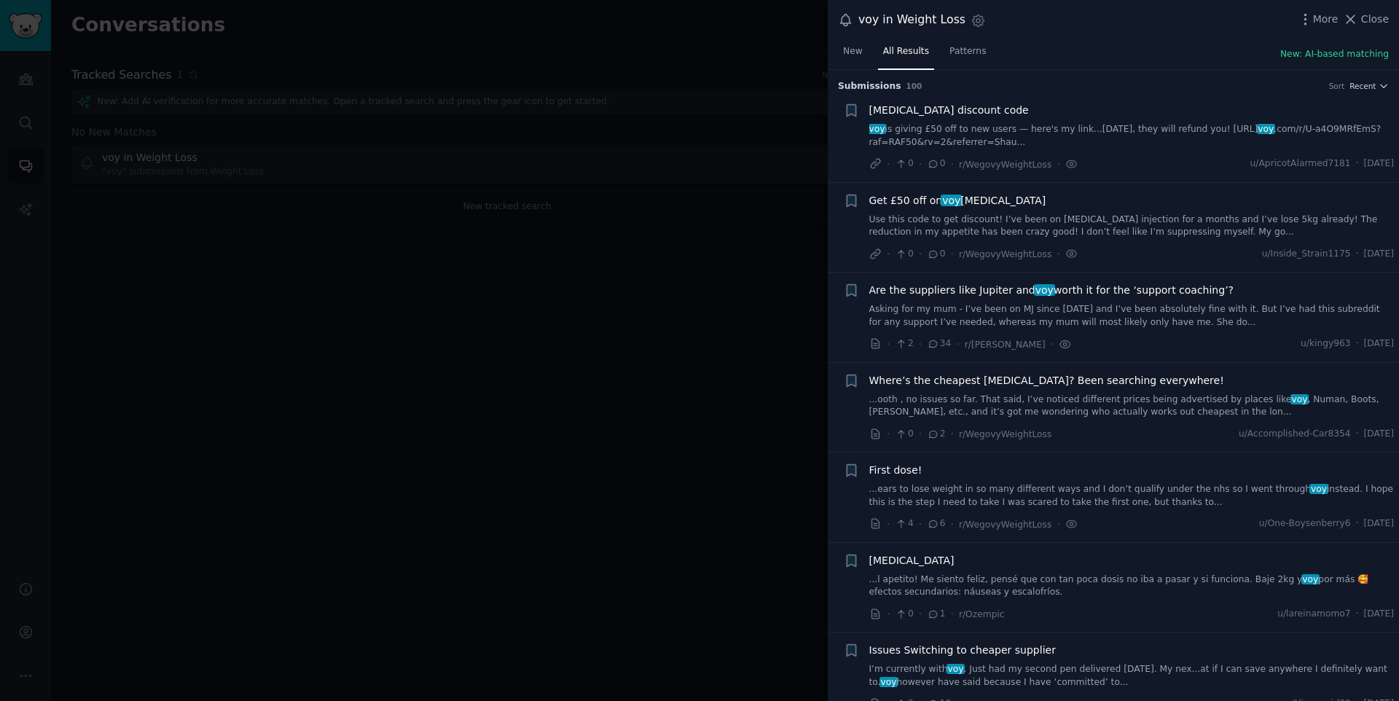 The image size is (1399, 701). Describe the element at coordinates (869, 87) in the screenshot. I see `span: Submission s` at that location.